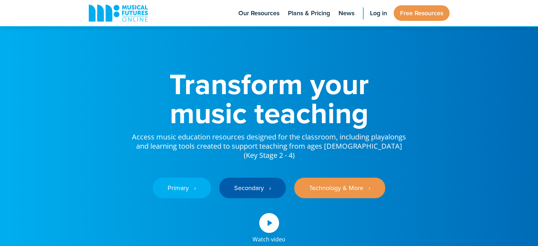  What do you see at coordinates (259, 13) in the screenshot?
I see `span: Our Resources` at bounding box center [259, 13].